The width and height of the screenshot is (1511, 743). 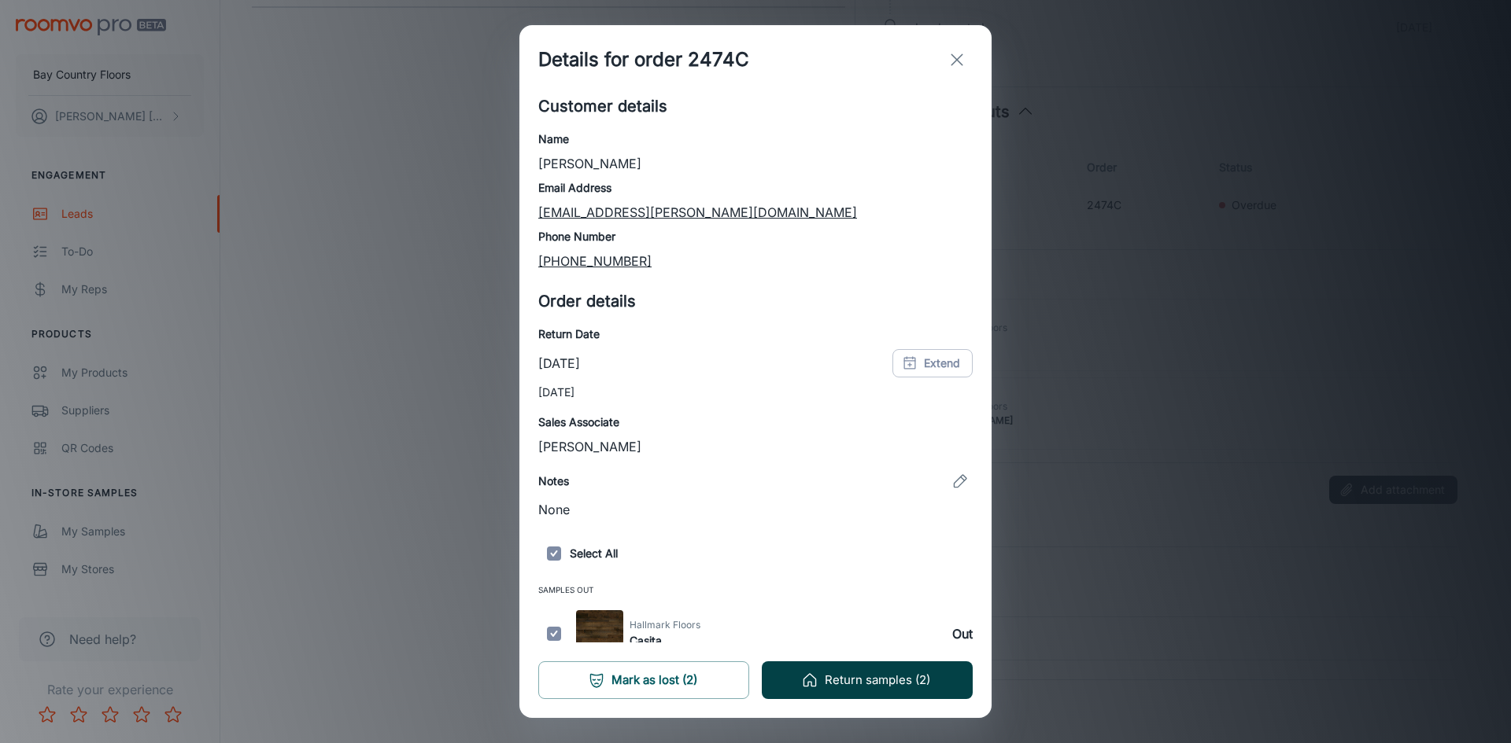 I want to click on button: Mark as lost (2), so click(x=644, y=681).